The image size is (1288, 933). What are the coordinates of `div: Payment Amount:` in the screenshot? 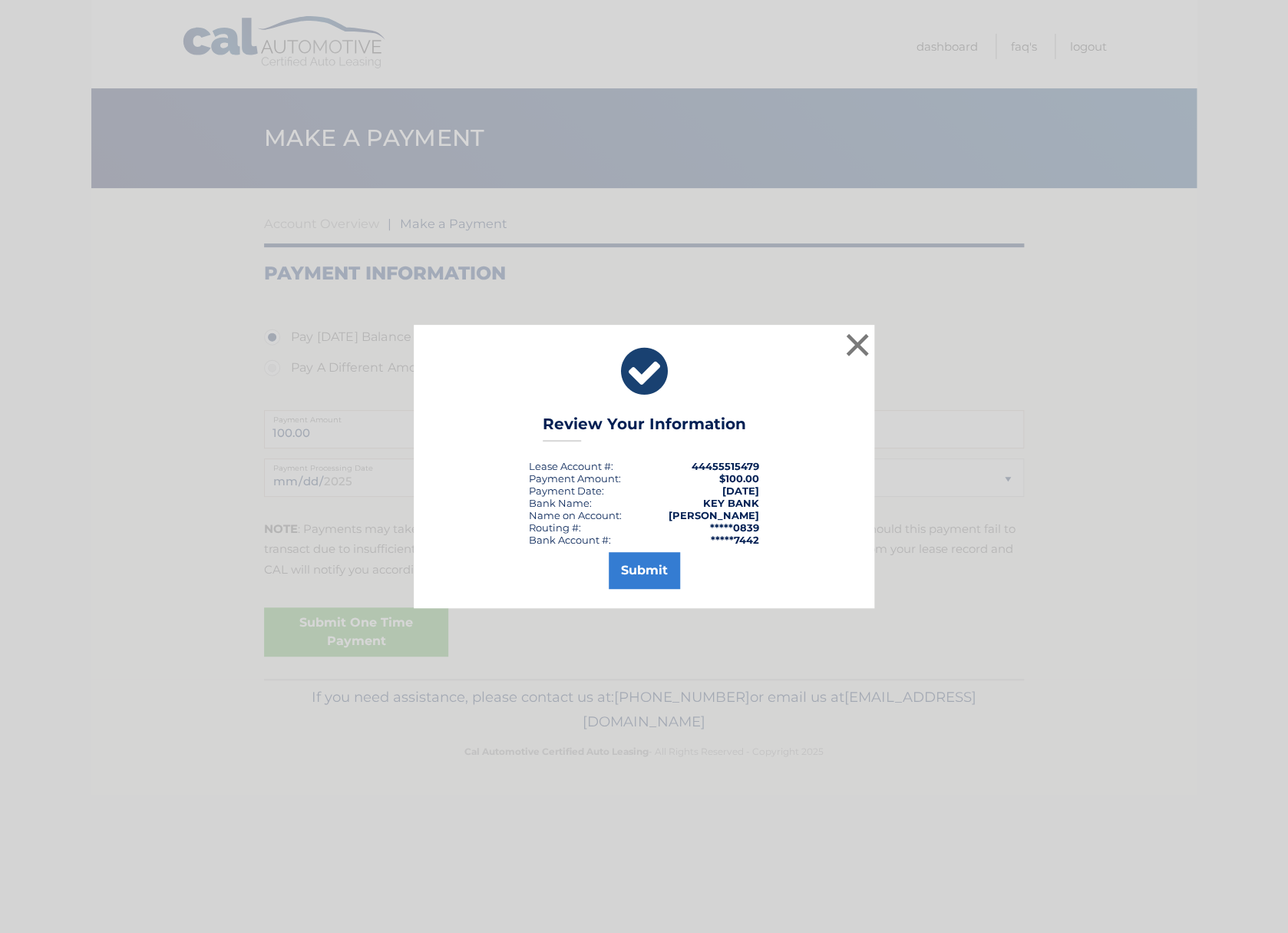 It's located at (575, 478).